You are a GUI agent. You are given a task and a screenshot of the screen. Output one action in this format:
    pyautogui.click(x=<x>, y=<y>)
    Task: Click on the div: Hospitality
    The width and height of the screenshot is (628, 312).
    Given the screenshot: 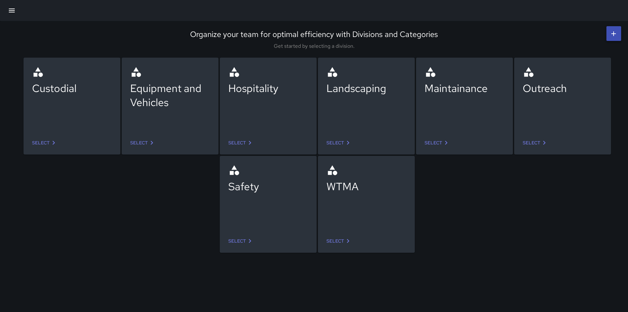 What is the action you would take?
    pyautogui.click(x=268, y=88)
    